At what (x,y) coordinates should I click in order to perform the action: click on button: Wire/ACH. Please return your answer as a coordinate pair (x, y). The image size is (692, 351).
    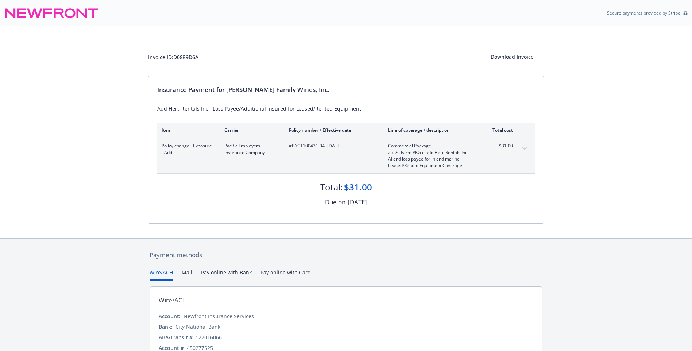
    Looking at the image, I should click on (161, 274).